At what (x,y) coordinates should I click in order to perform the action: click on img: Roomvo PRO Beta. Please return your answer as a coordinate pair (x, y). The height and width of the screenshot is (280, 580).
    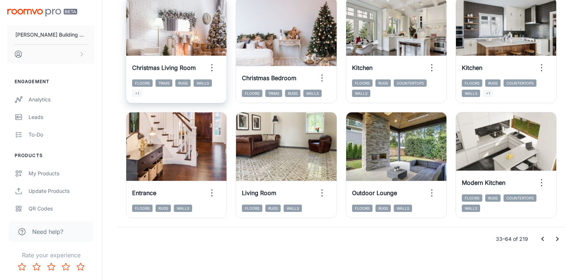
    Looking at the image, I should click on (42, 12).